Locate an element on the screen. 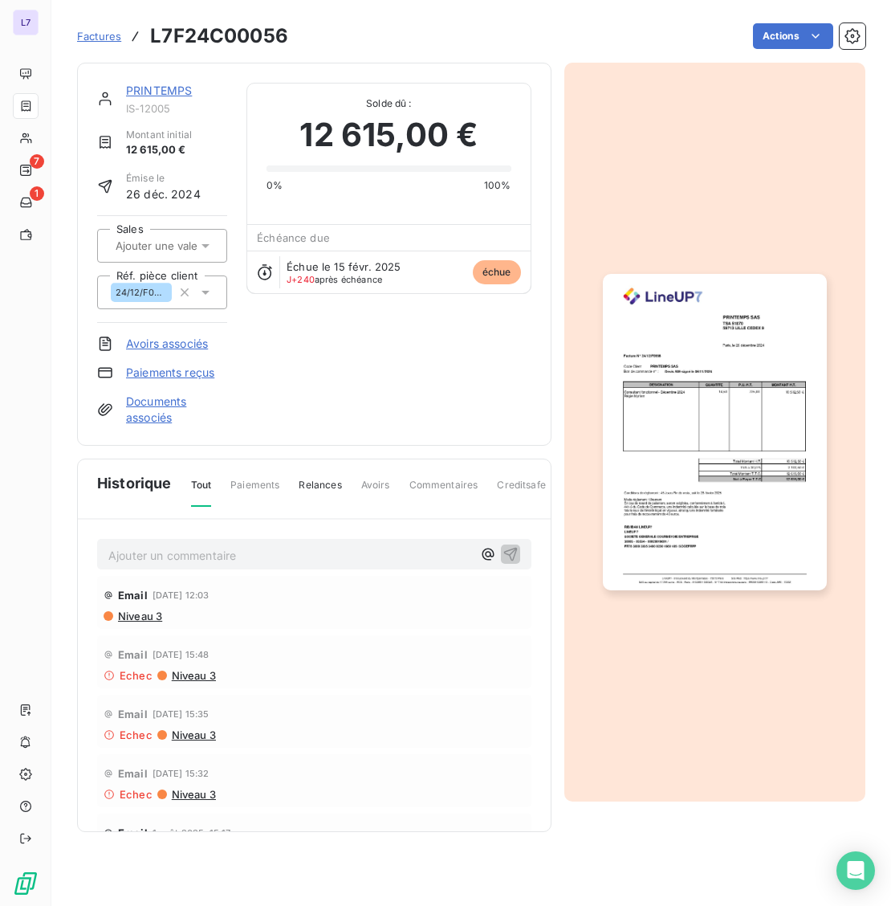 This screenshot has width=891, height=906. span: 100% is located at coordinates (498, 185).